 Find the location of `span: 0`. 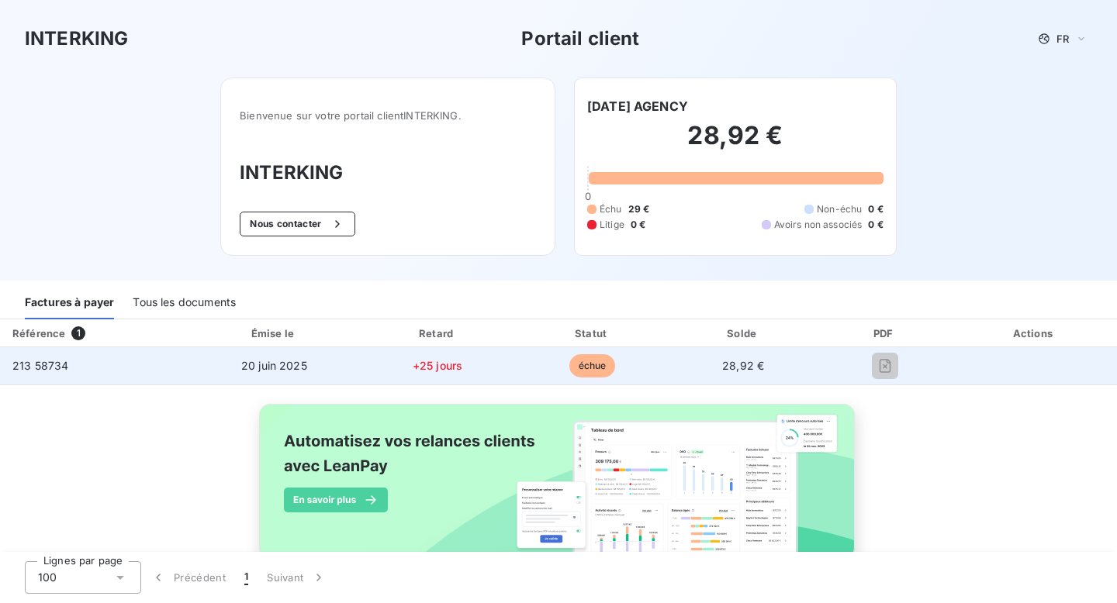

span: 0 is located at coordinates (588, 196).